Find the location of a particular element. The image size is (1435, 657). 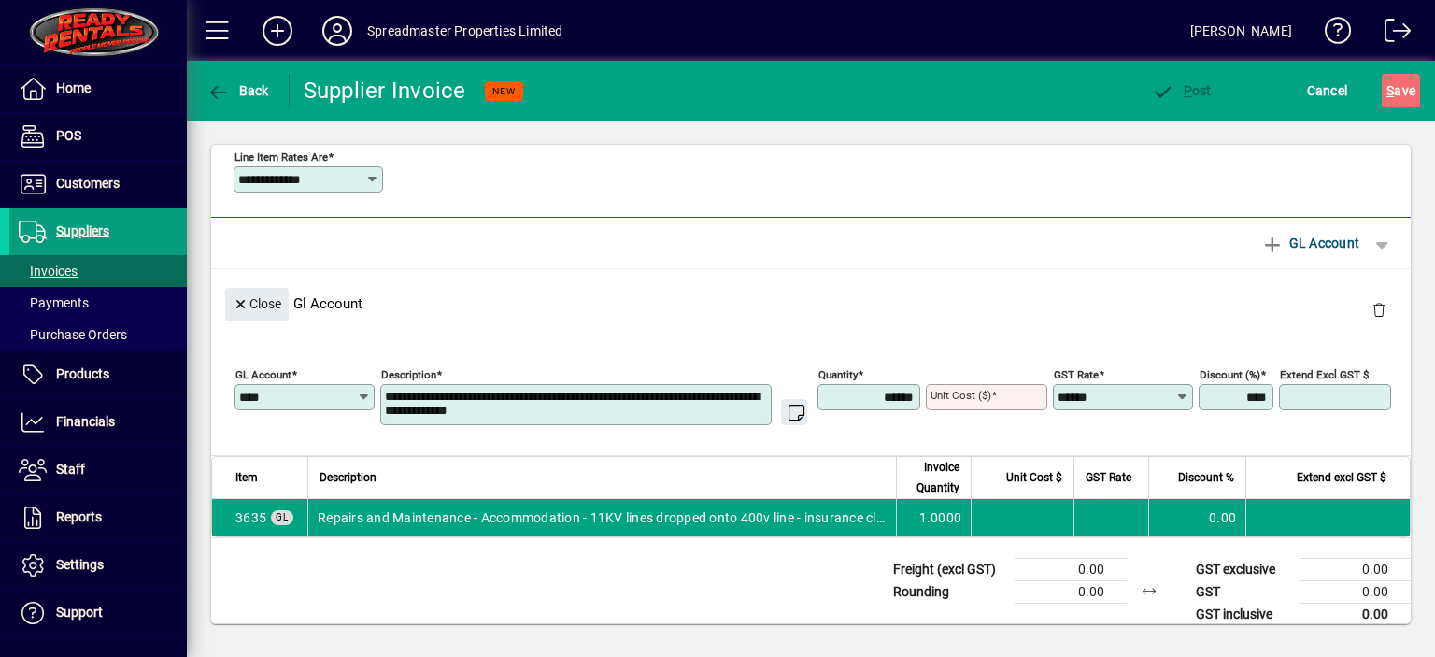

a: Logout is located at coordinates (1391, 34).